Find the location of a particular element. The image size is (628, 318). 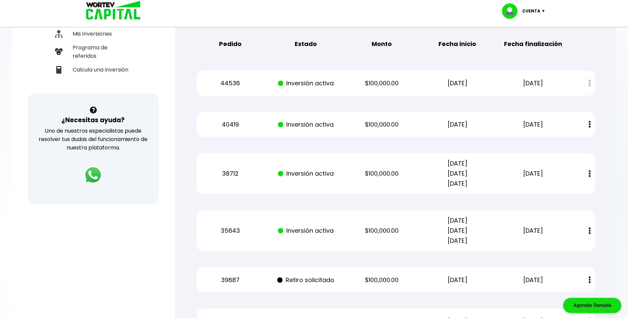

b: Pedido is located at coordinates (230, 44).